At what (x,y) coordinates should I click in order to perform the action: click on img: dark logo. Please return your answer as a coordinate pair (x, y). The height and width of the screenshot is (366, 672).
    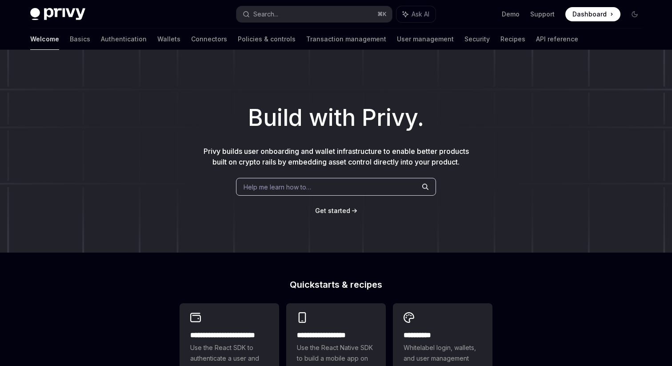
    Looking at the image, I should click on (58, 14).